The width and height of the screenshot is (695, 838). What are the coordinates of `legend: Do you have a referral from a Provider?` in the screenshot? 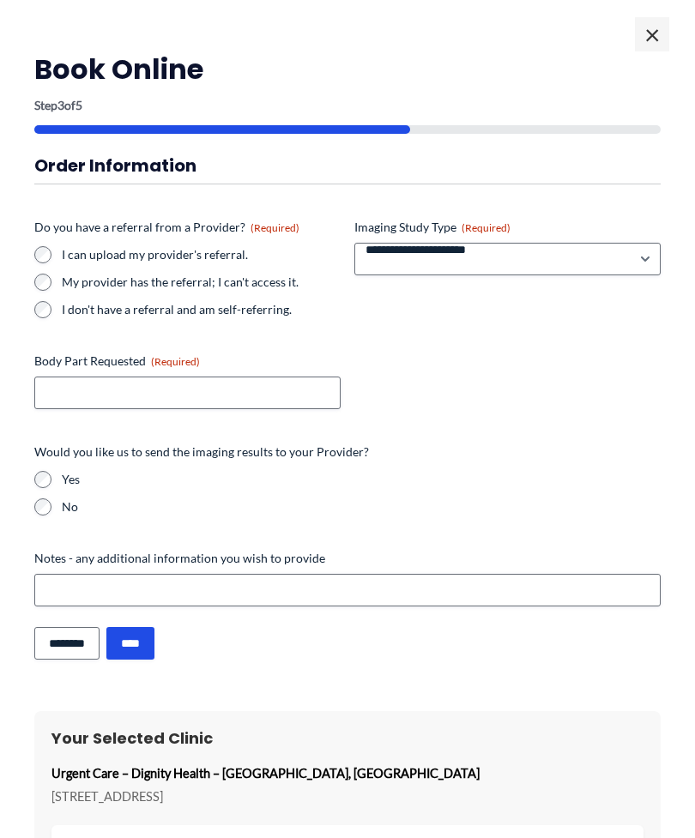 It's located at (166, 227).